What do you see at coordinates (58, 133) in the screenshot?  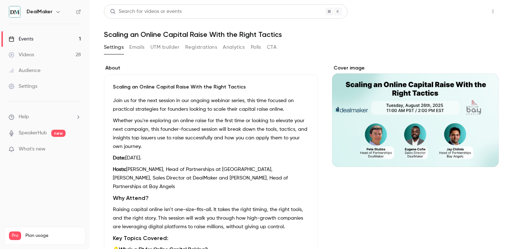 I see `span: new` at bounding box center [58, 133].